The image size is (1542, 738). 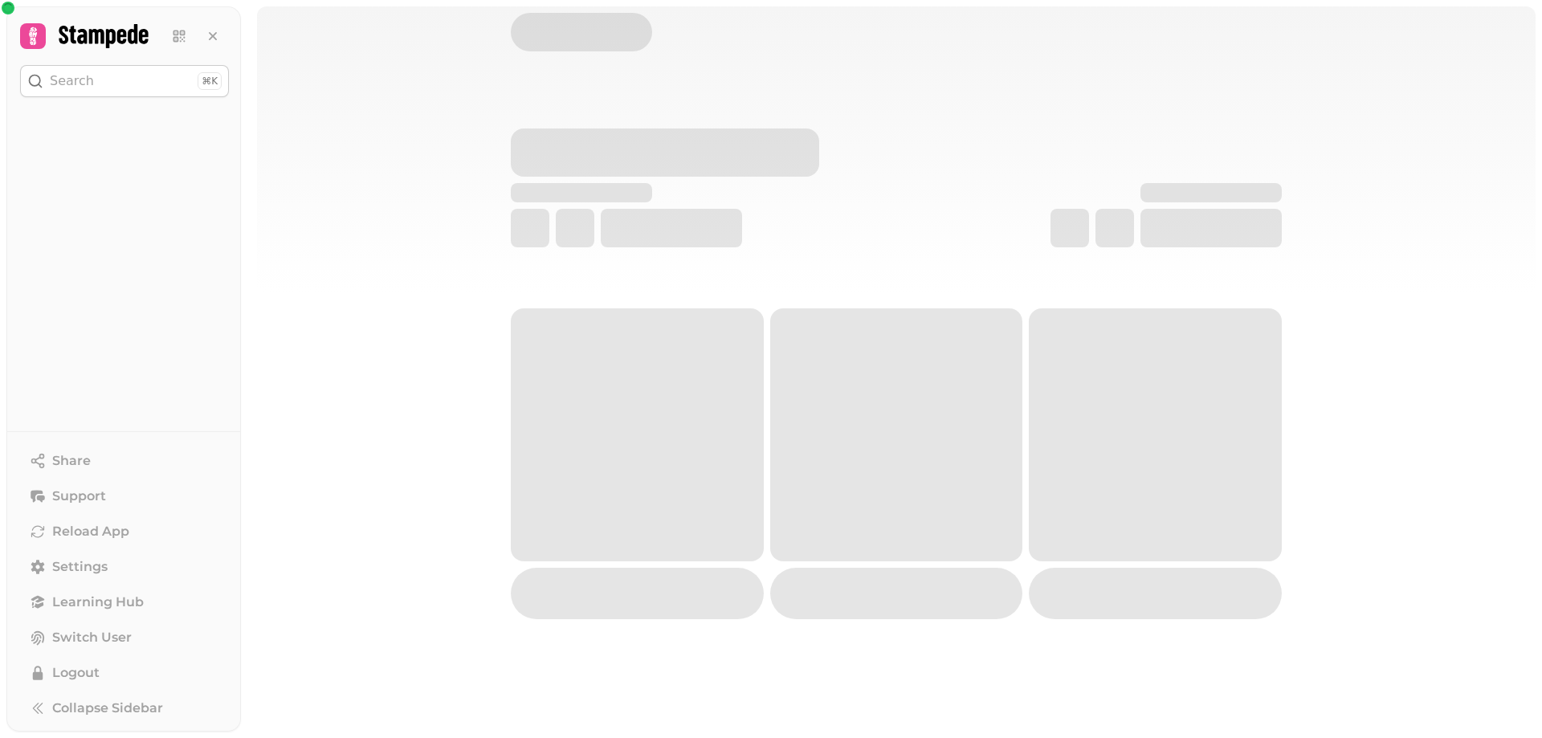 I want to click on button: Support, so click(x=125, y=496).